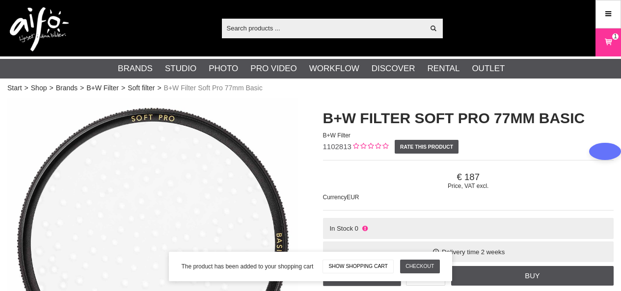  Describe the element at coordinates (532, 276) in the screenshot. I see `a: Buy` at that location.